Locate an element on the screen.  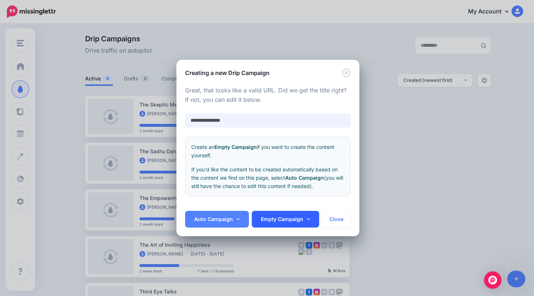
p: If you'd like the content to be created automatically based on the content we find on this page, ... is located at coordinates (268, 178).